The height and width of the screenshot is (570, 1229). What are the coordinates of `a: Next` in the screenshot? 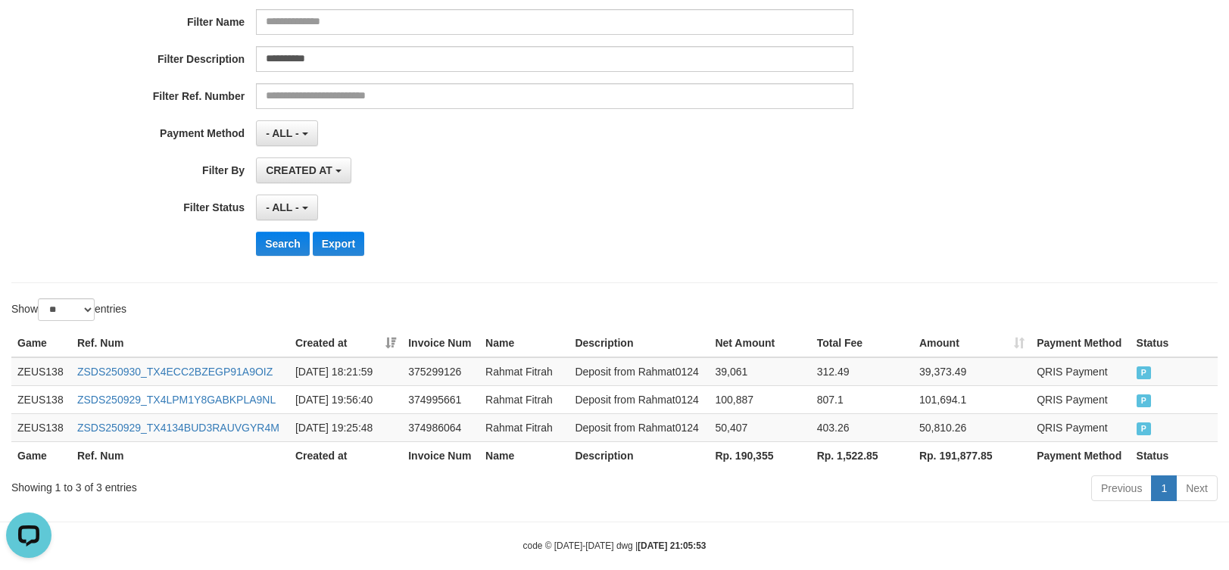 It's located at (1196, 488).